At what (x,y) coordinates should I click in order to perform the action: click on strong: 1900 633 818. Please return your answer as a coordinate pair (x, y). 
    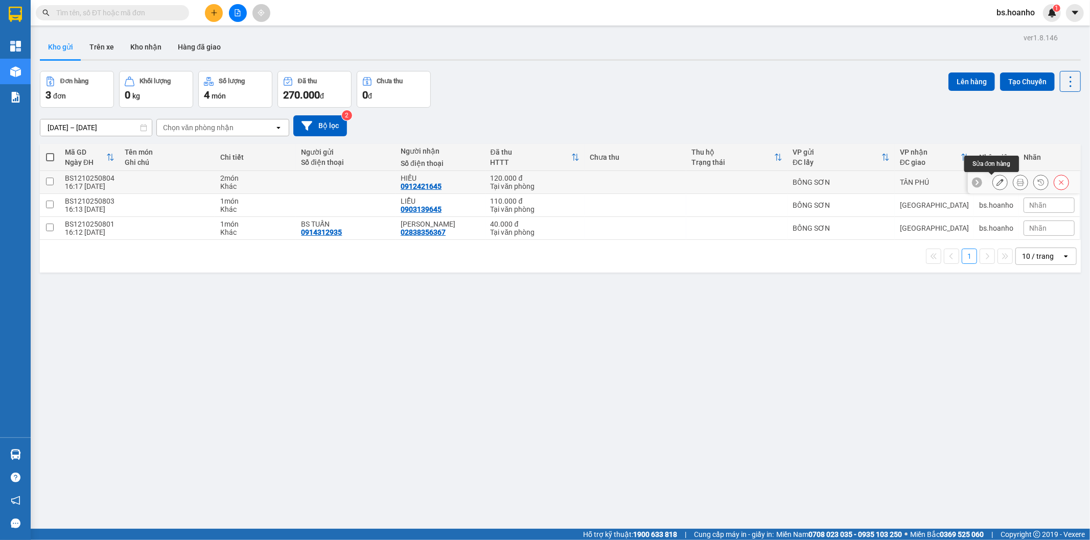
    Looking at the image, I should click on (655, 535).